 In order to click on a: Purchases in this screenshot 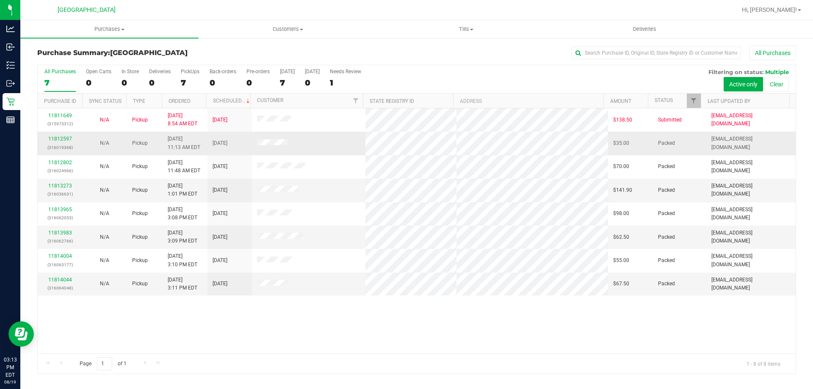, I will do `click(109, 29)`.